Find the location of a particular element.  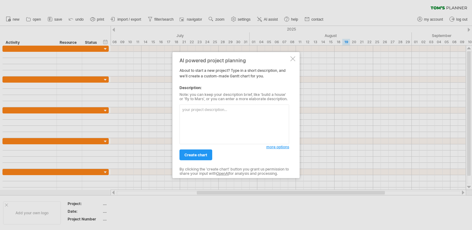

div: AI powered project planning is located at coordinates (234, 61).